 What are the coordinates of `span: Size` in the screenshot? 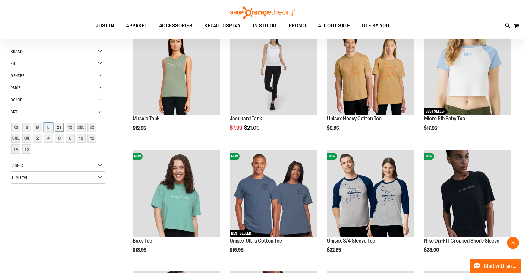 It's located at (14, 112).